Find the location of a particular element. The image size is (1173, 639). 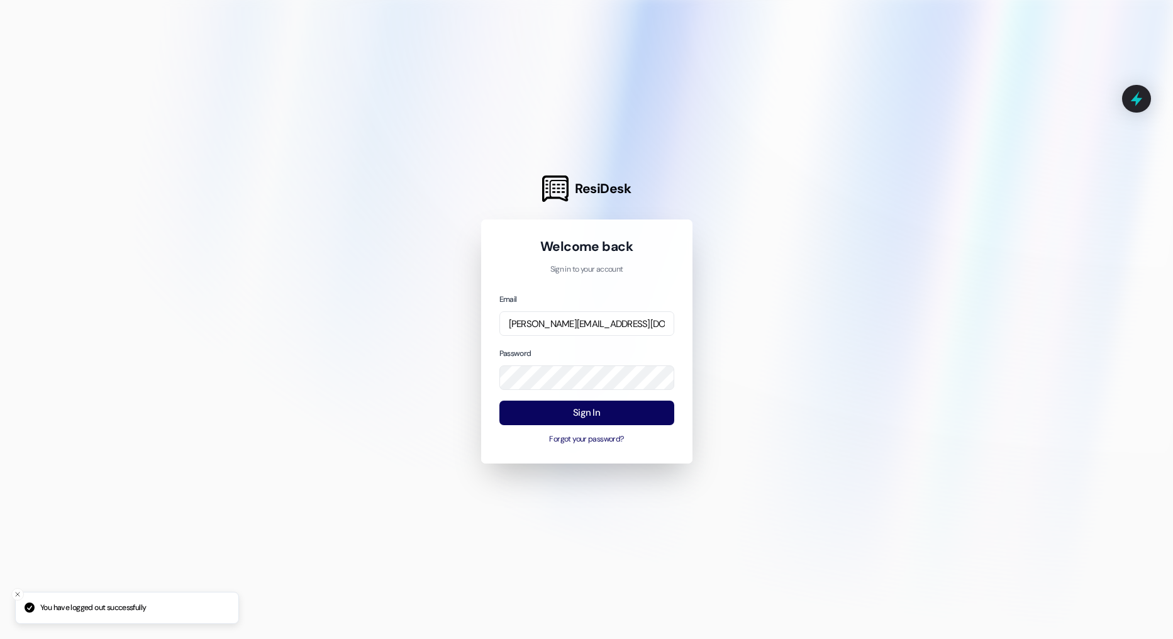

label: Password is located at coordinates (515, 354).